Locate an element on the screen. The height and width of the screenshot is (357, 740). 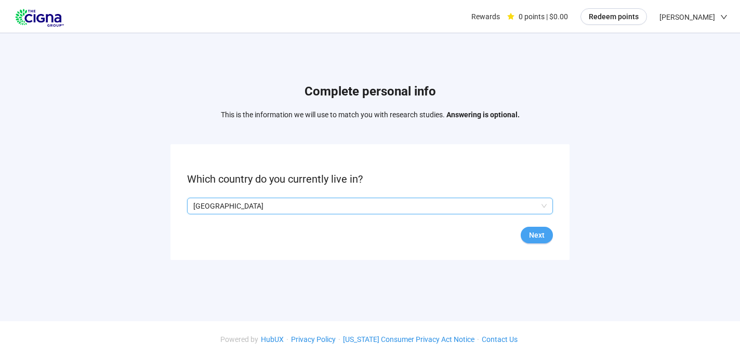
p: This is the information we will use to match you with research studies. is located at coordinates (370, 115).